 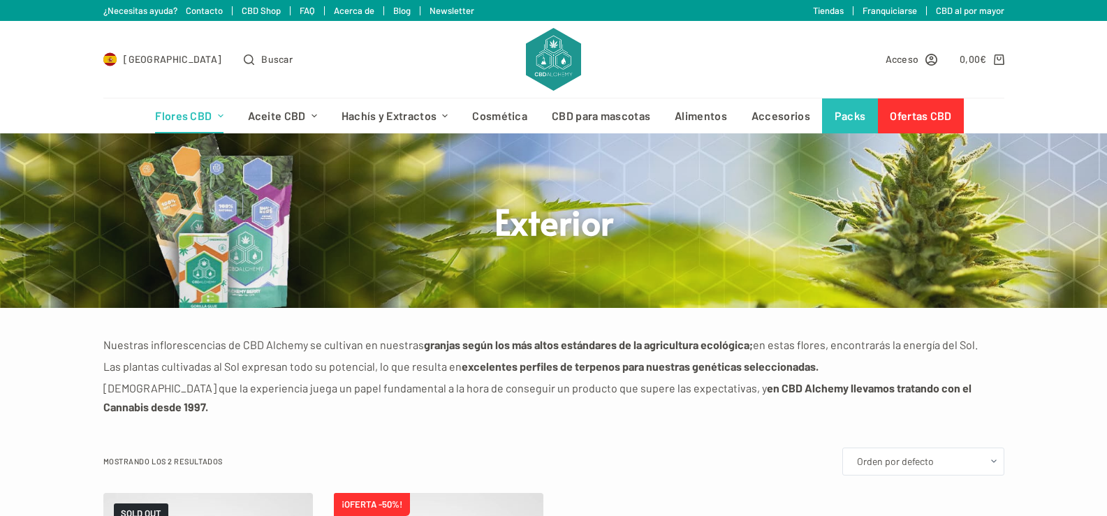 I want to click on img: ES Flag, so click(x=110, y=59).